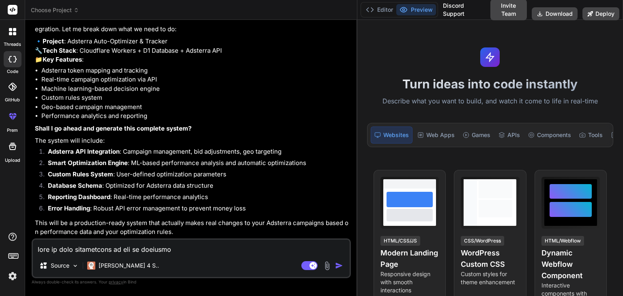 The height and width of the screenshot is (296, 623). Describe the element at coordinates (192, 227) in the screenshot. I see `p: This will be a production-ready system that actually makes real changes to your Adsterra campaign...` at that location.